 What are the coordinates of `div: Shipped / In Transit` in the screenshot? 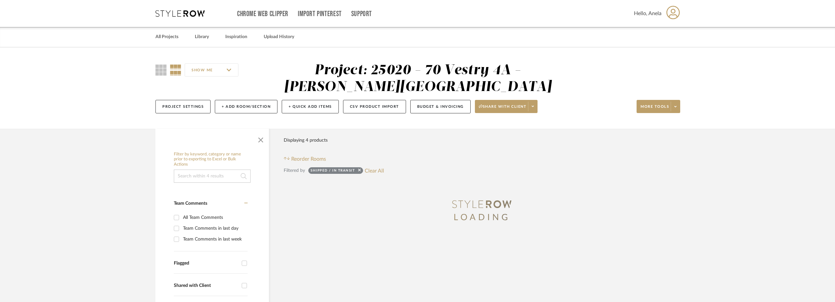 It's located at (333, 171).